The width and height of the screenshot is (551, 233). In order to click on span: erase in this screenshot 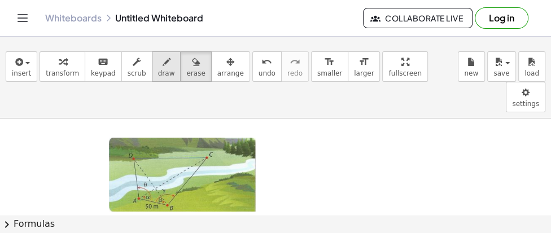, I will do `click(195, 73)`.